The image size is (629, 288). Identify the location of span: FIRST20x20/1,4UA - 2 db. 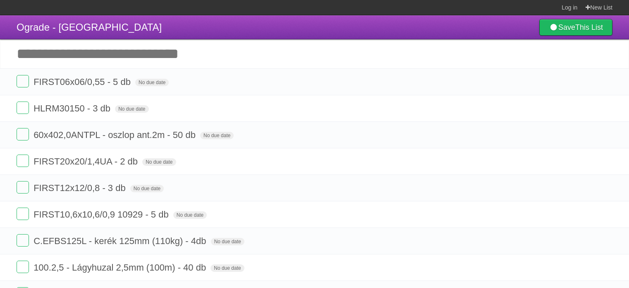
(86, 161).